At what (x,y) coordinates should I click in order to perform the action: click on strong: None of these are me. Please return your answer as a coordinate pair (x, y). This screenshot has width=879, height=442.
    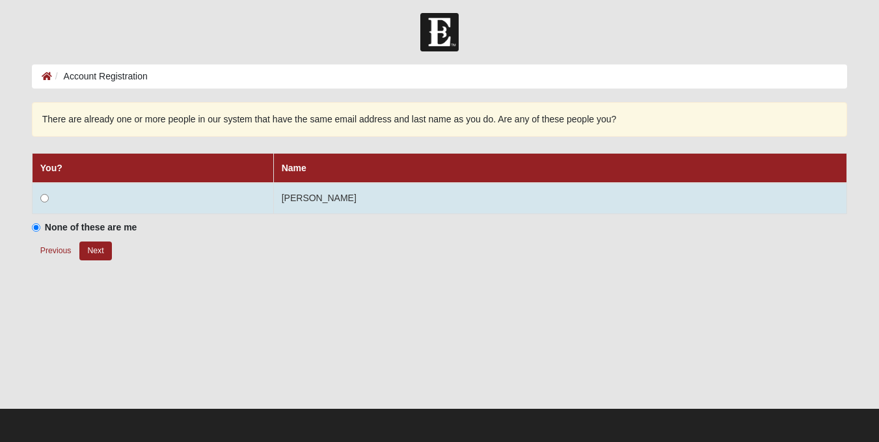
    Looking at the image, I should click on (91, 227).